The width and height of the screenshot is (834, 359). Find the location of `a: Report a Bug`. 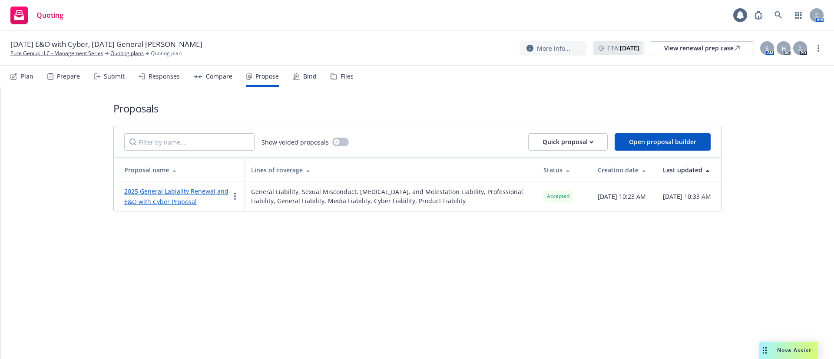

a: Report a Bug is located at coordinates (759, 15).